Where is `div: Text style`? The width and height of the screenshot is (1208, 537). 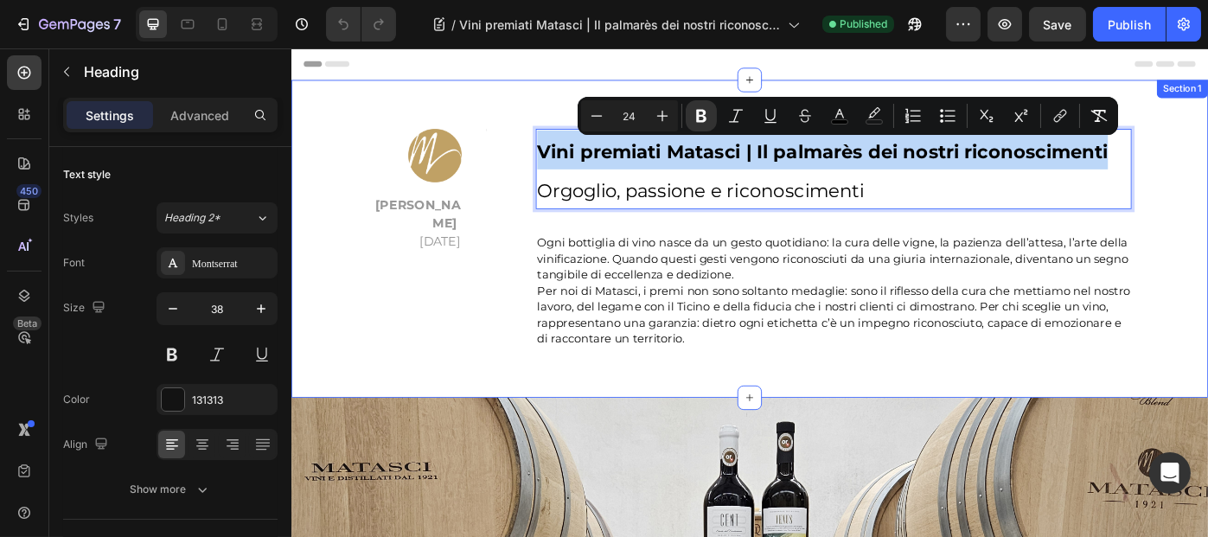
div: Text style is located at coordinates (86, 175).